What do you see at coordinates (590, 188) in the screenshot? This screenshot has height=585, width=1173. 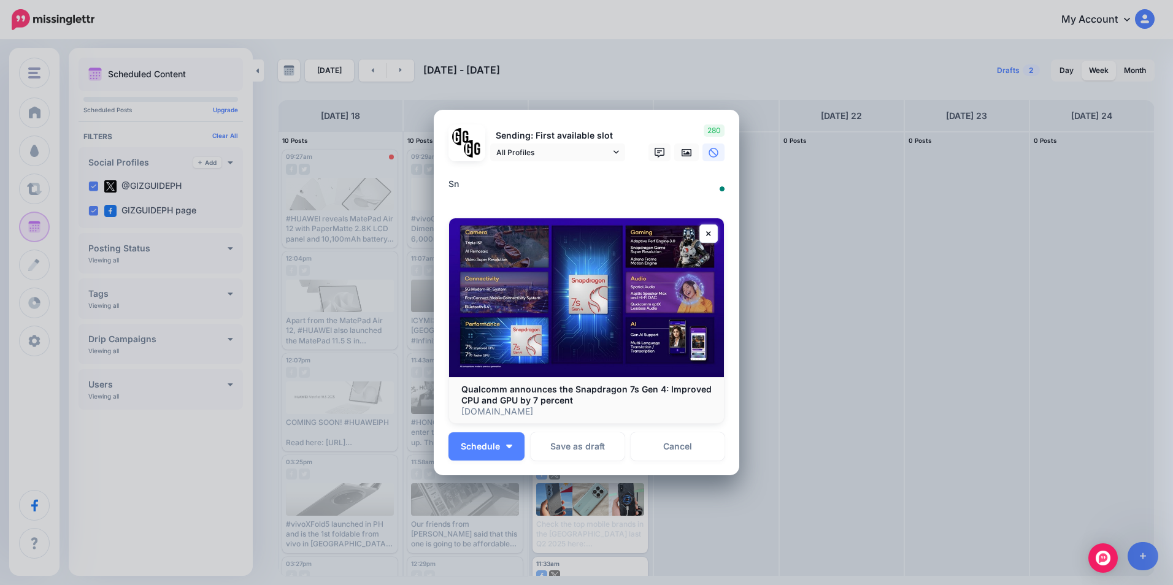 I see `textarea: To enrich screen reader interactions, please activate Accessibility in Grammarly extension settings` at bounding box center [590, 188].